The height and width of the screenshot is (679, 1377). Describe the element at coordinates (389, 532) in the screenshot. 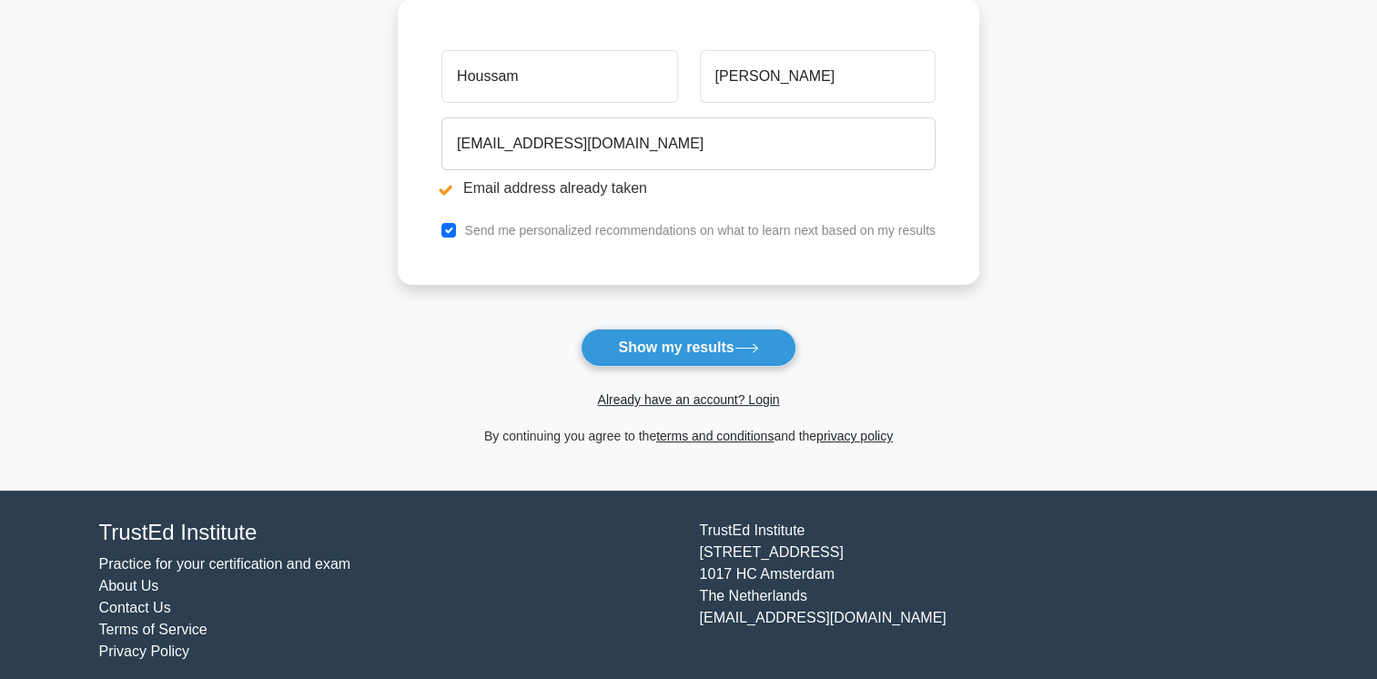

I see `h4: TrustEd Institute` at that location.